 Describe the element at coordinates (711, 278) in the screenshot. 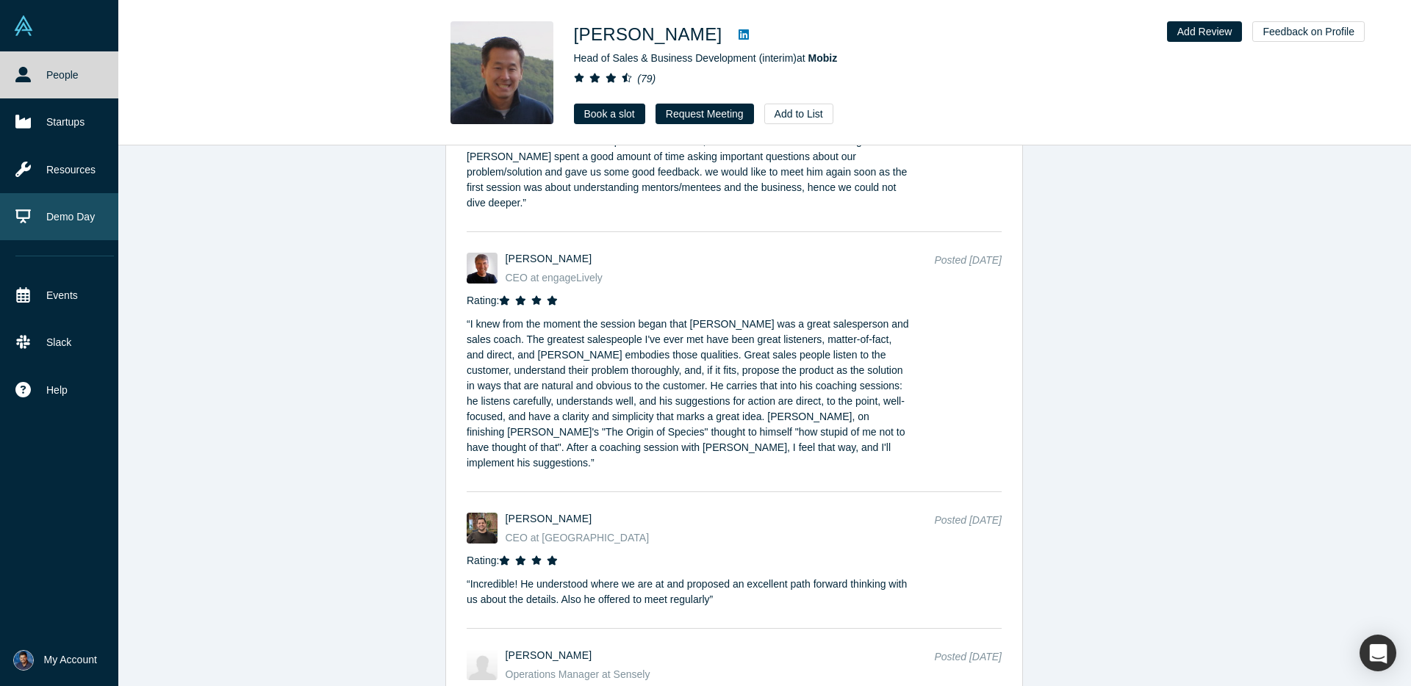

I see `div: CEO at engageLively` at that location.